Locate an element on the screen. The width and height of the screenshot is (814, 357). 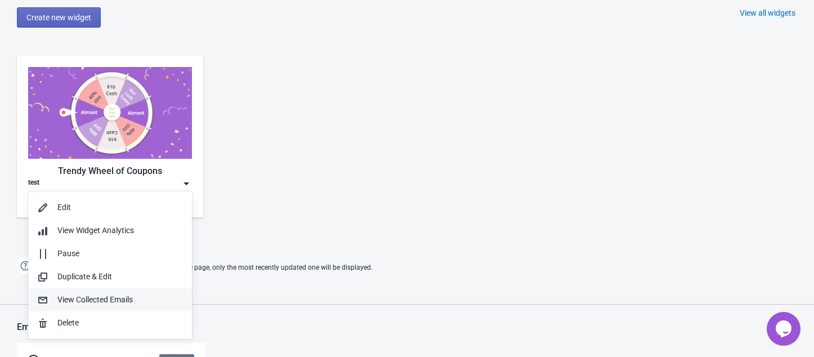
button: View Widget Analytics is located at coordinates (110, 230).